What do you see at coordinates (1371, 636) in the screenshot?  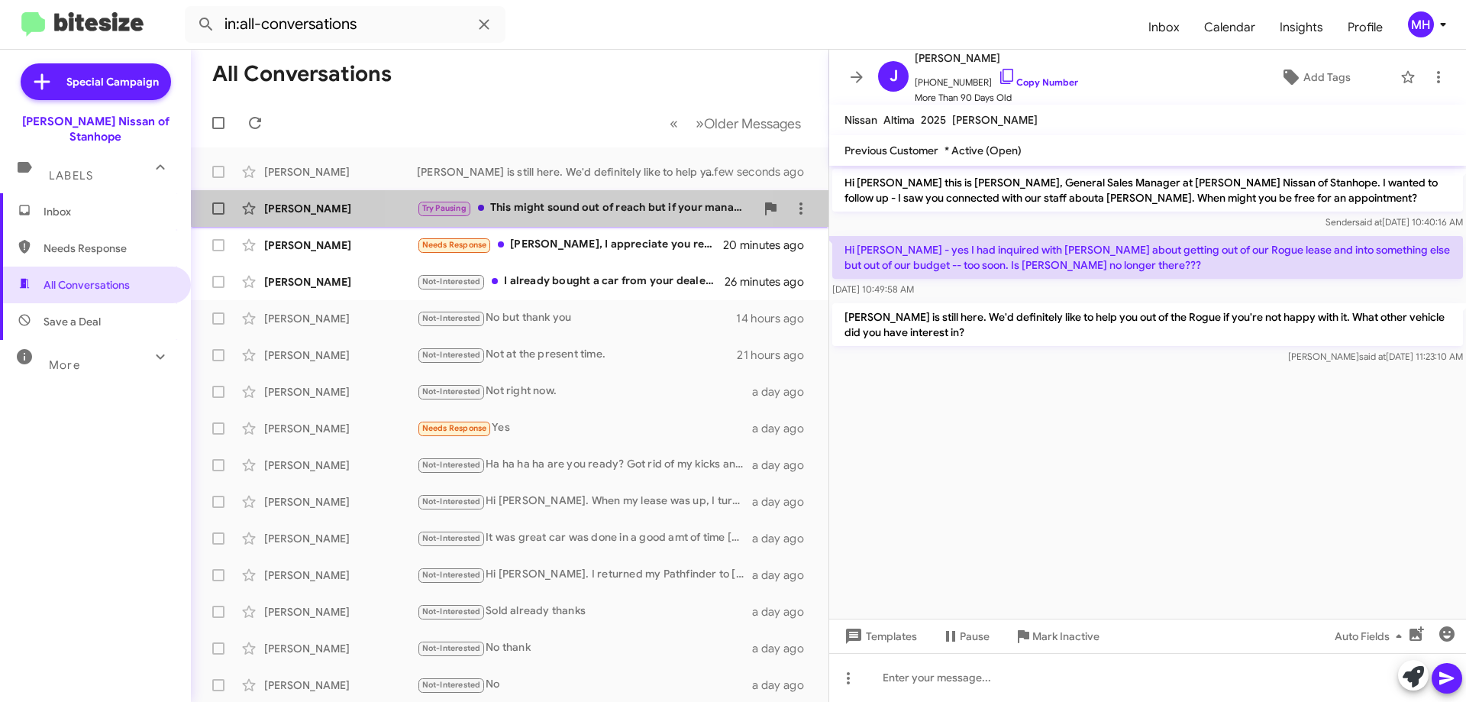 I see `span: Auto Fields` at bounding box center [1371, 636].